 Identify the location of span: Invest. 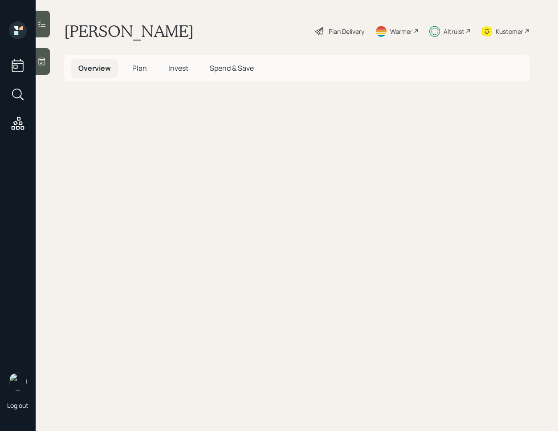
(178, 68).